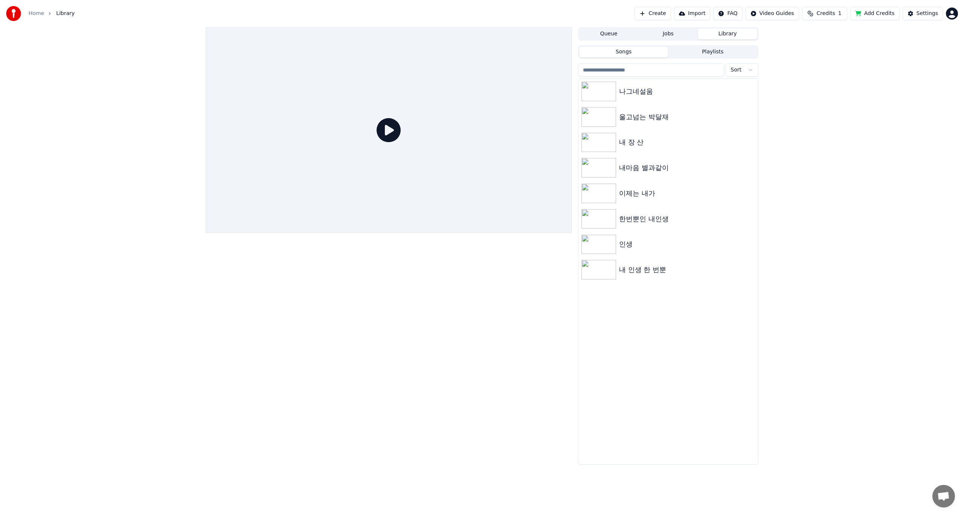 Image resolution: width=964 pixels, height=515 pixels. I want to click on button: Queue, so click(609, 34).